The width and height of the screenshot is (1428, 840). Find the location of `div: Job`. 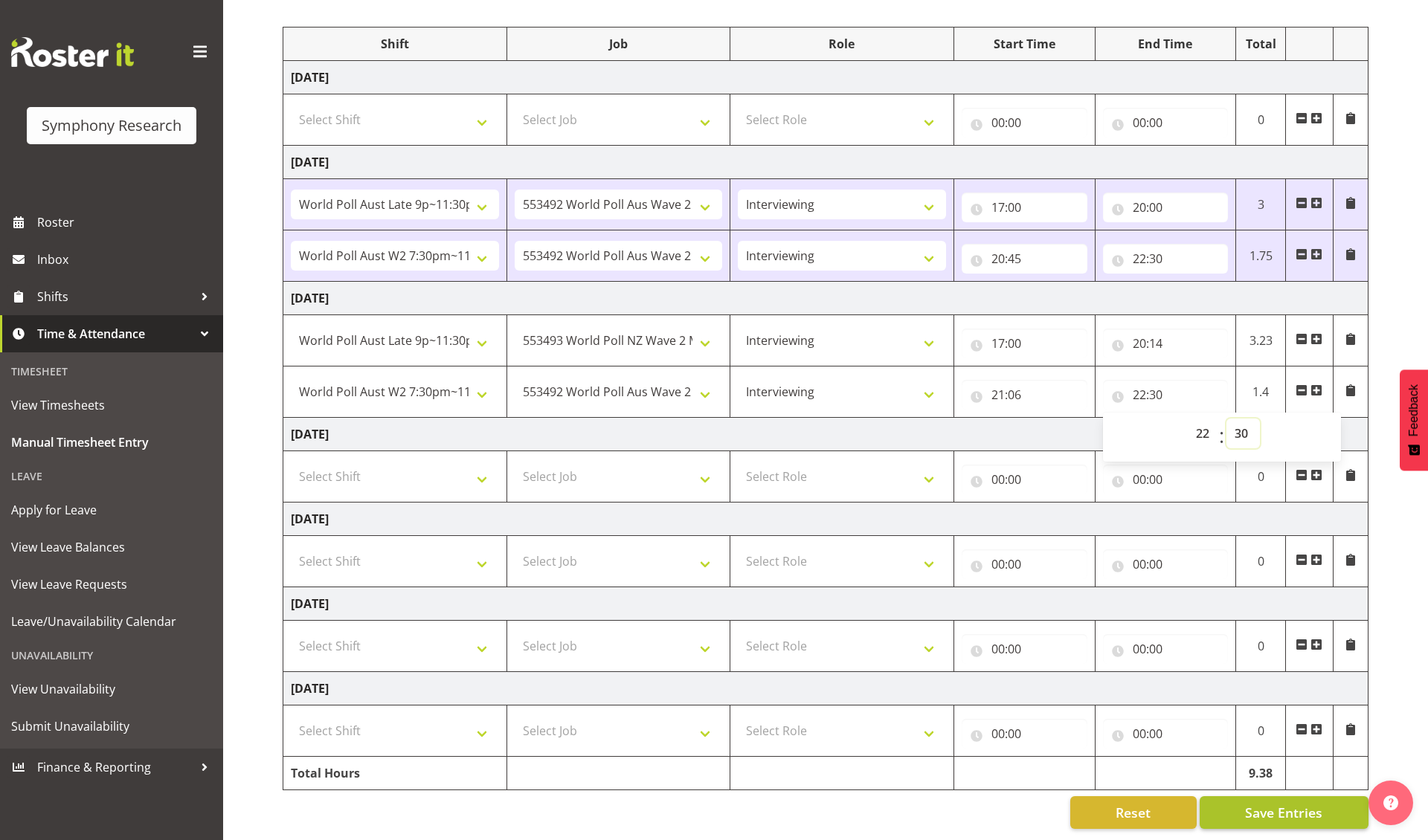

div: Job is located at coordinates (619, 44).